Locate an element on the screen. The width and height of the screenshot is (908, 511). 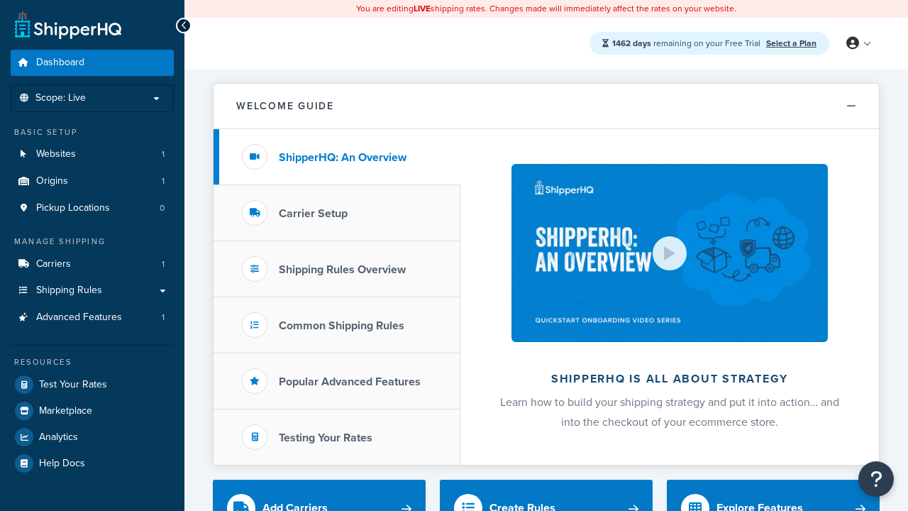
img: ShipperHQ is all about strategy is located at coordinates (670, 253).